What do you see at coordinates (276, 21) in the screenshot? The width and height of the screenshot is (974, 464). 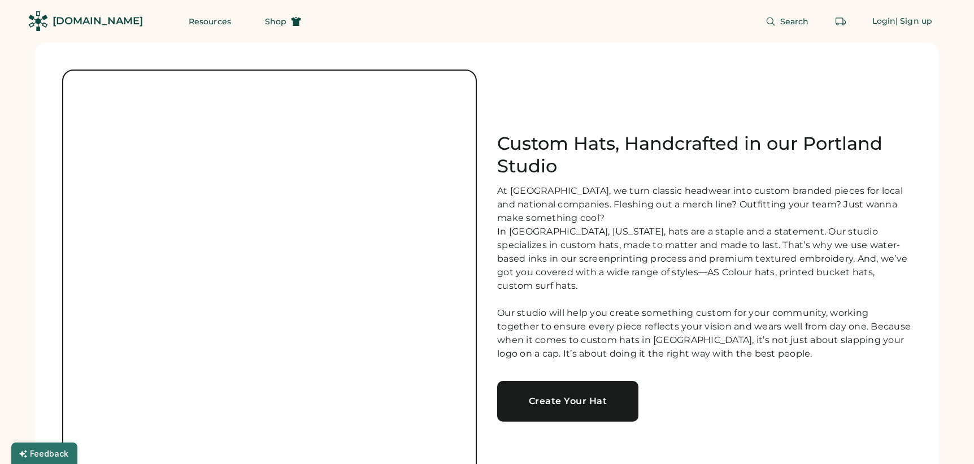 I see `span: Shop` at bounding box center [276, 21].